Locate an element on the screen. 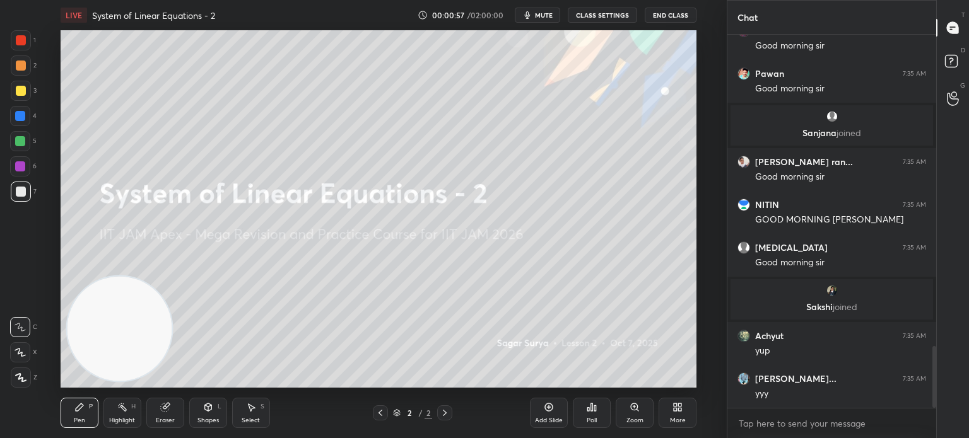 Image resolution: width=969 pixels, height=438 pixels. div: L is located at coordinates (219, 407).